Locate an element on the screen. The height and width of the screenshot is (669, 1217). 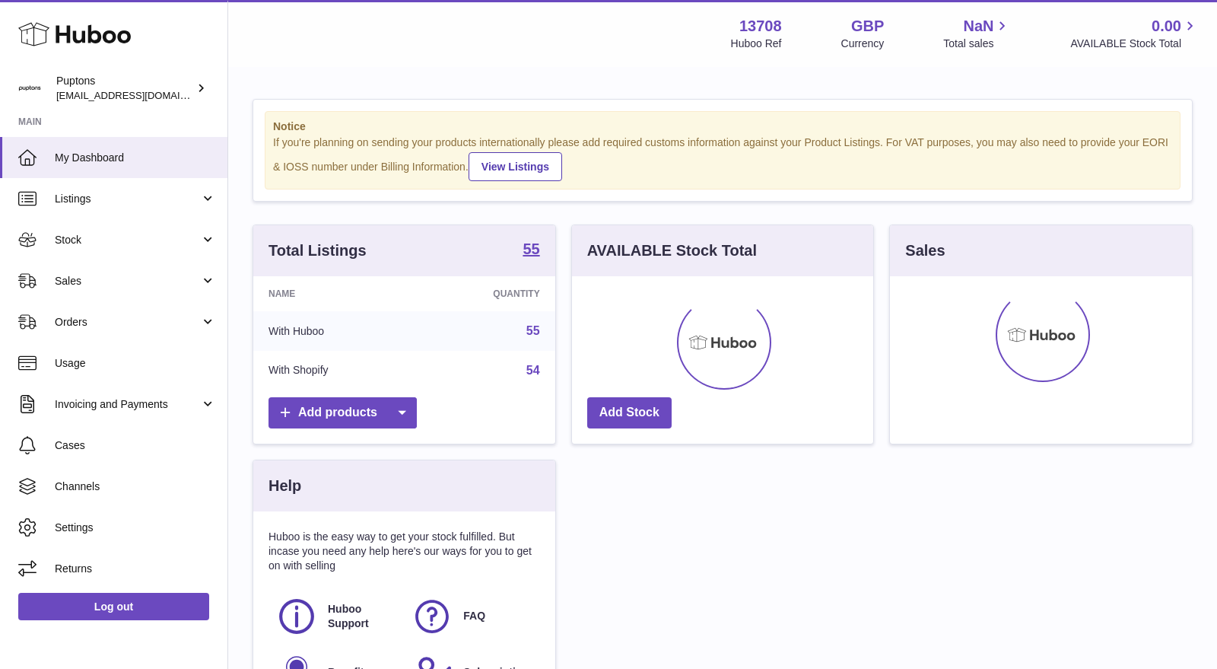
span: Invoicing and Payments is located at coordinates (127, 404).